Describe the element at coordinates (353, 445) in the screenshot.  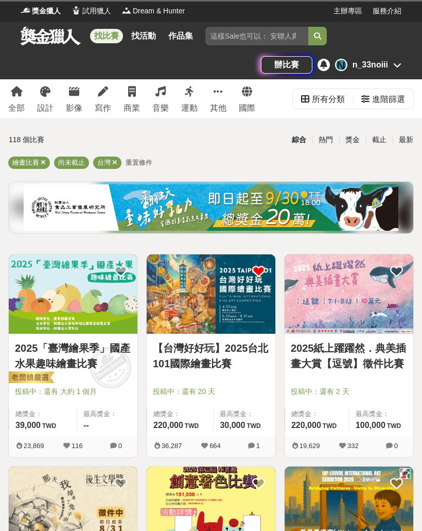
I see `span: 332` at that location.